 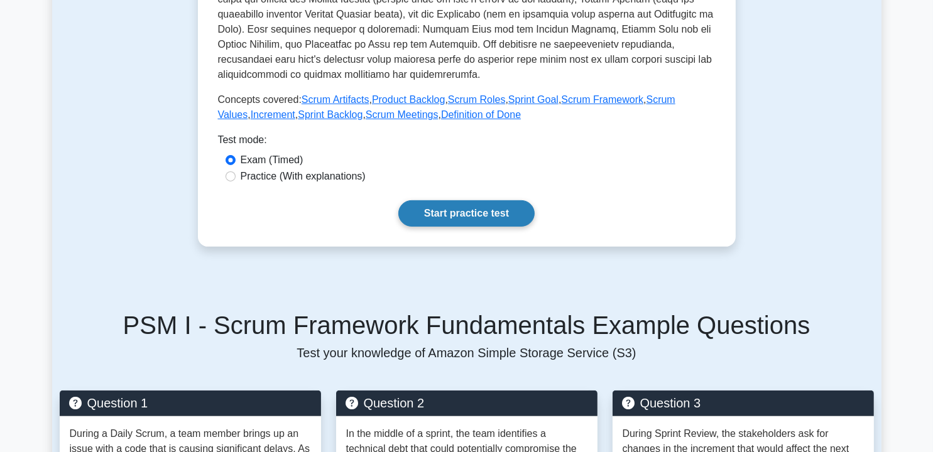 I want to click on h5: Question 2, so click(x=467, y=403).